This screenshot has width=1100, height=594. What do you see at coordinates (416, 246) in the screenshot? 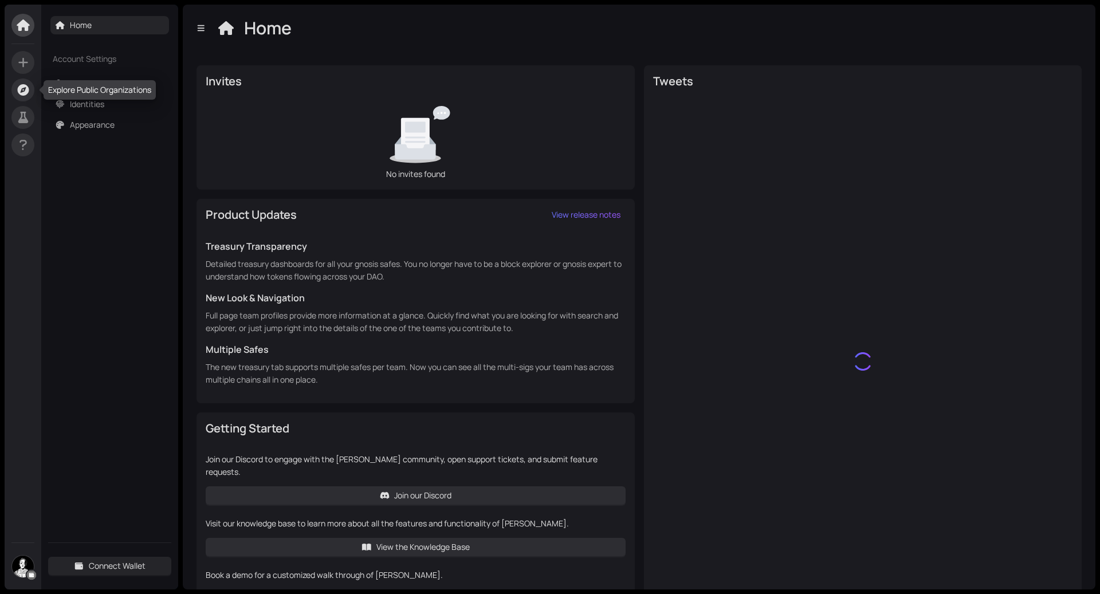
I see `h5: Treasury Transparency` at bounding box center [416, 246].